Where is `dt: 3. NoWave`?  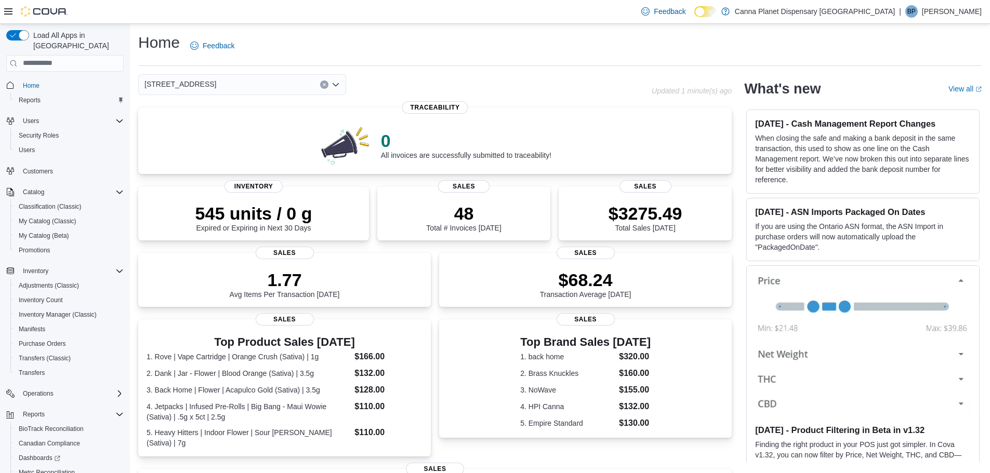
dt: 3. NoWave is located at coordinates (568, 390).